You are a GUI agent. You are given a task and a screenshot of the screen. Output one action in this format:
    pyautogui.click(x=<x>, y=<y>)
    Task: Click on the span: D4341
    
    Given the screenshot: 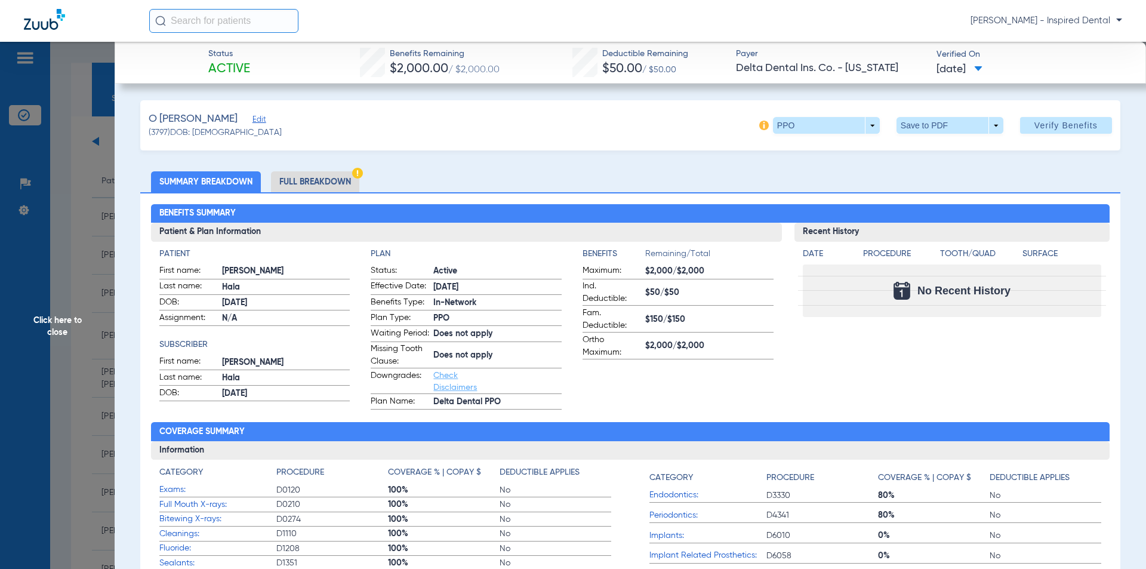 What is the action you would take?
    pyautogui.click(x=822, y=515)
    